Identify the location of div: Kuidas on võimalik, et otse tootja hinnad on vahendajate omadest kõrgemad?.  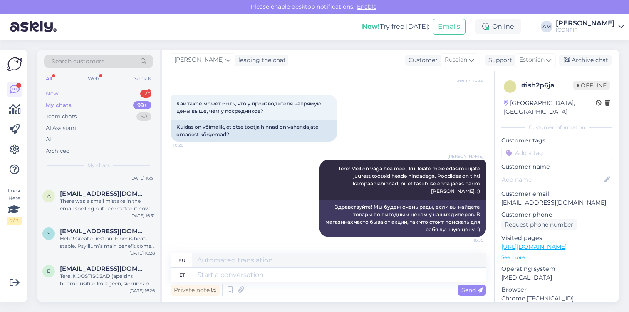
(254, 131).